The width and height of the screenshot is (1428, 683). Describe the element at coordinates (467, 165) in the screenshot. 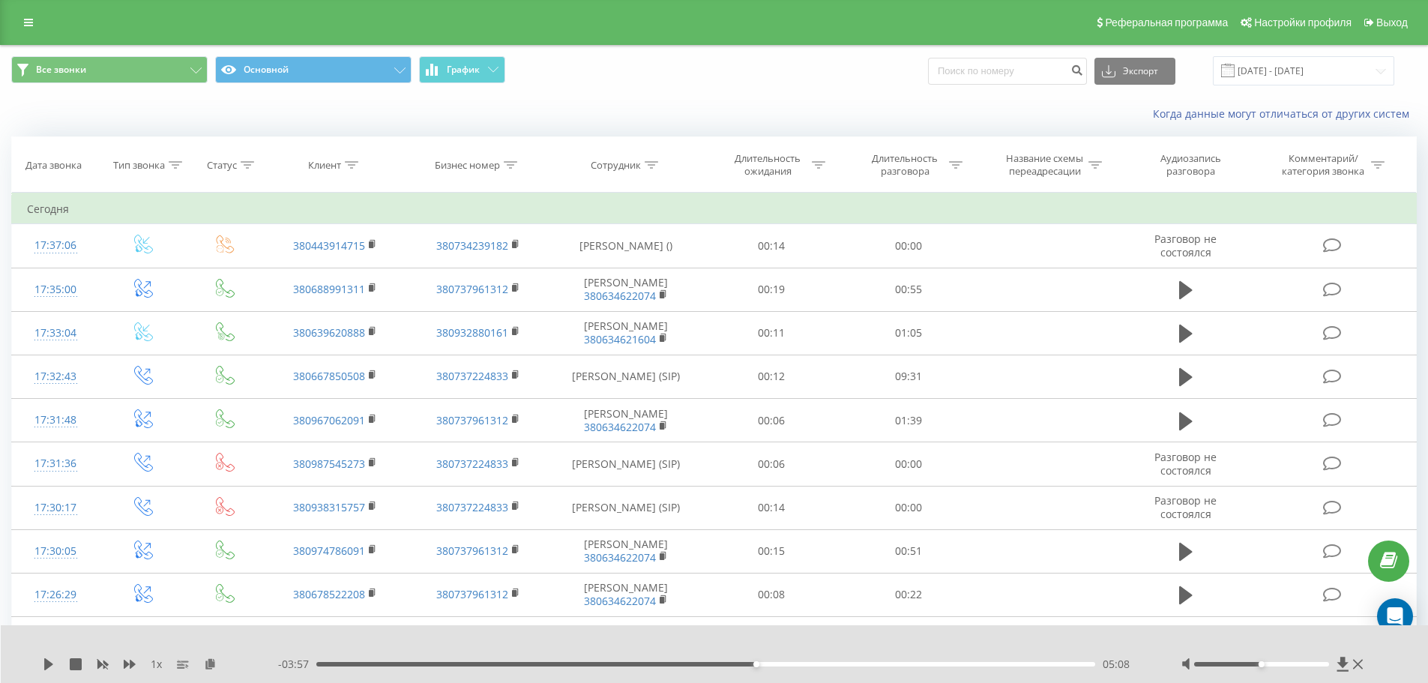

I see `div: Бизнес номер` at that location.